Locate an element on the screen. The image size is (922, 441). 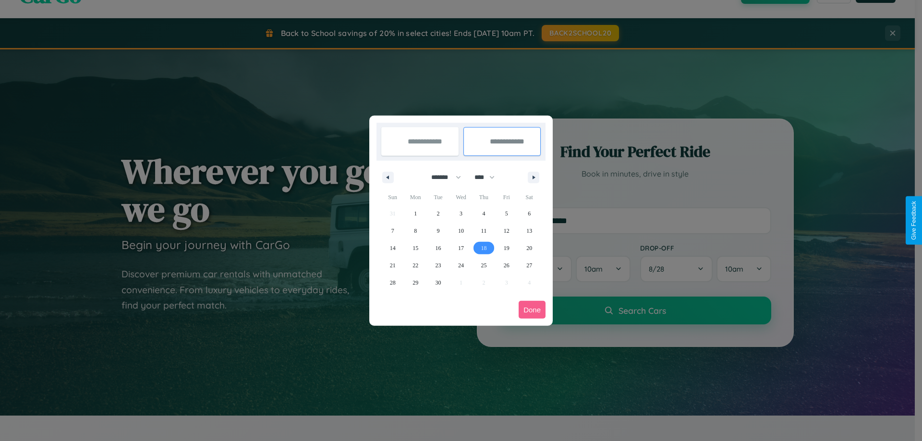
span: 25 is located at coordinates (483, 265).